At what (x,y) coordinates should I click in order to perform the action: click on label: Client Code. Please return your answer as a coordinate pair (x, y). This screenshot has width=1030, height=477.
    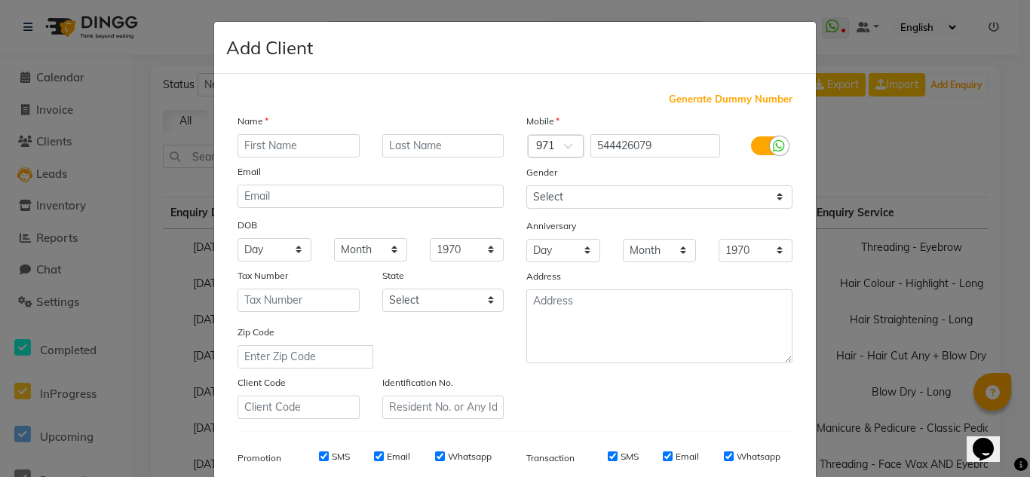
    Looking at the image, I should click on (262, 383).